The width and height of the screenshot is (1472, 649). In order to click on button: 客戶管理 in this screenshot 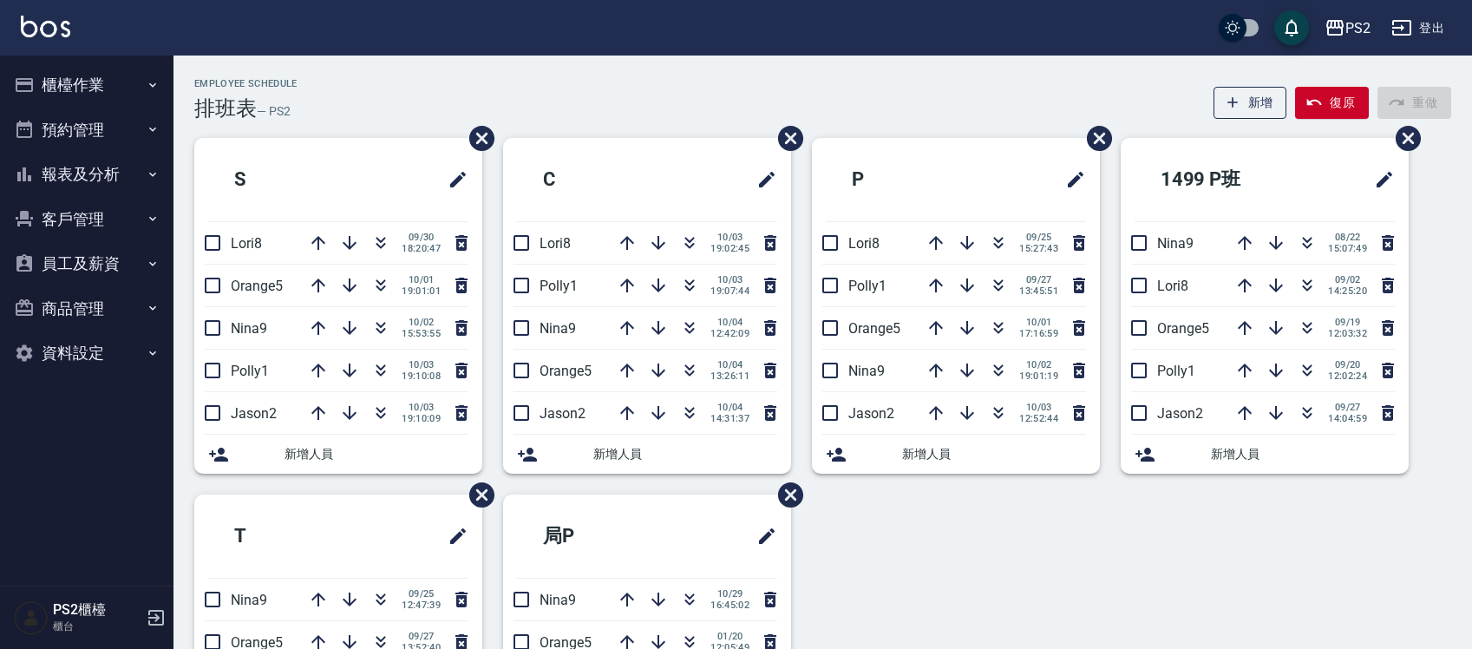, I will do `click(87, 219)`.